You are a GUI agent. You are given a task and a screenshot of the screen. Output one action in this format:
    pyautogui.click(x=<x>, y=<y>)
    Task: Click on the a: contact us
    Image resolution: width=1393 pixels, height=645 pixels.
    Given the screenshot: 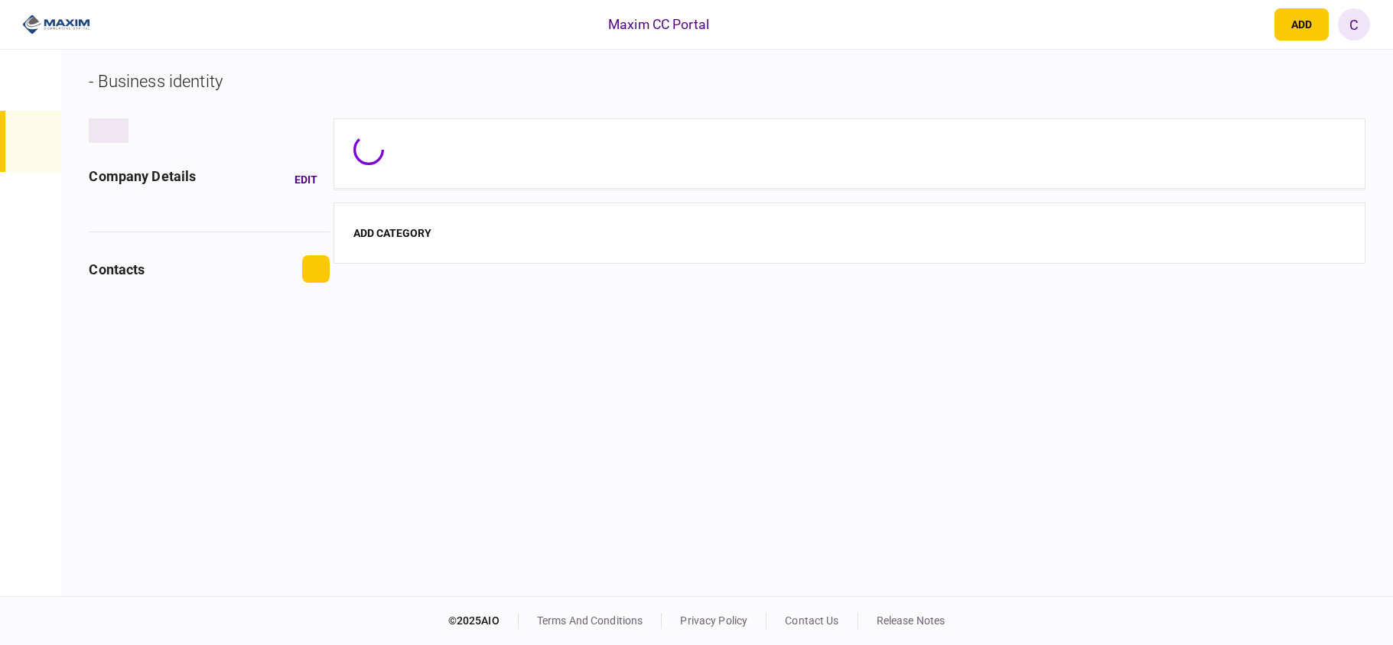 What is the action you would take?
    pyautogui.click(x=811, y=621)
    